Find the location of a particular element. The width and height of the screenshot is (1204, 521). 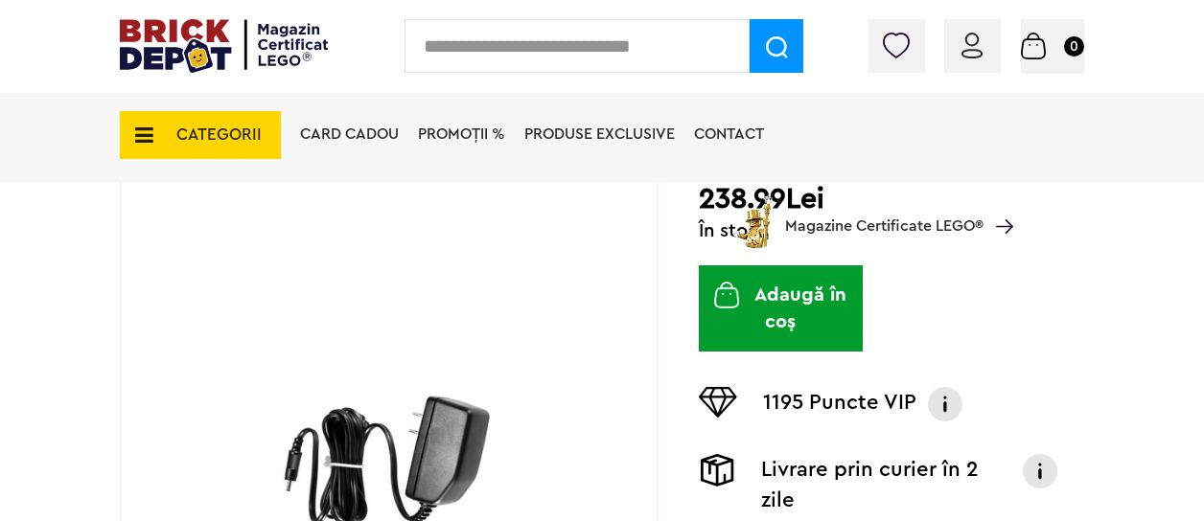

a: PROMOȚII % is located at coordinates (461, 134).